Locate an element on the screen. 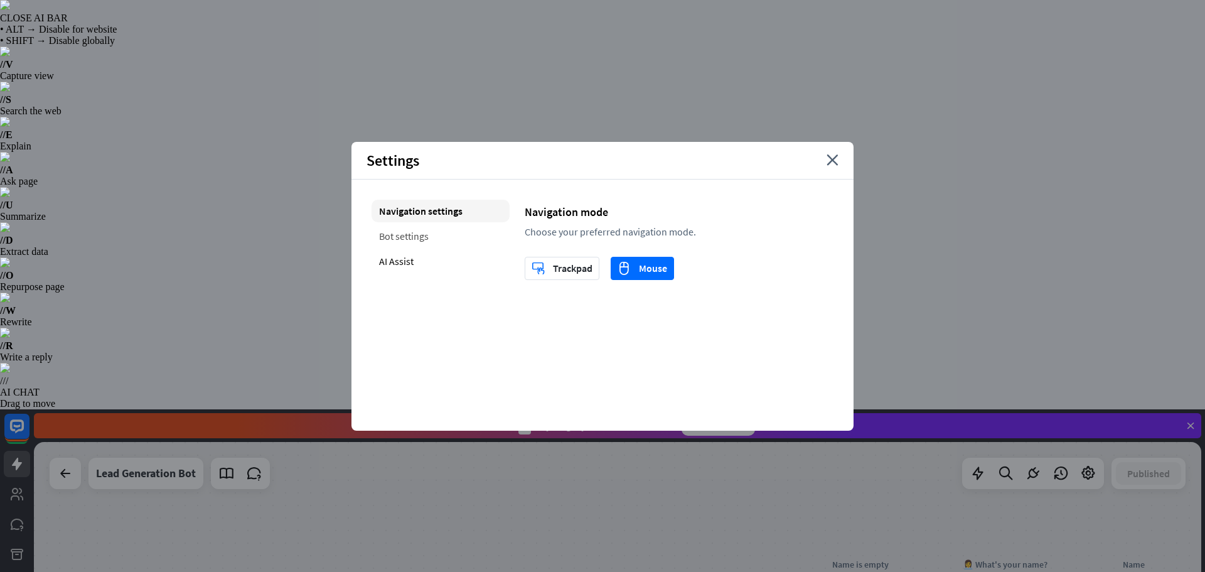 The height and width of the screenshot is (572, 1205). div: Lead Generation Bot is located at coordinates (146, 473).